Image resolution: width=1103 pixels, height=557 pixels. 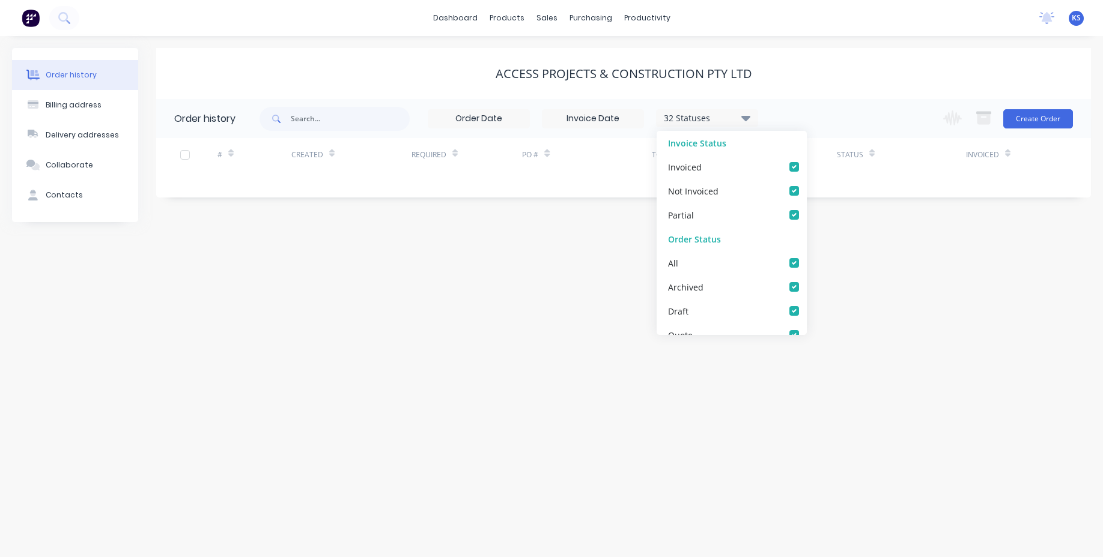 I want to click on div: Not Invoiced, so click(x=693, y=190).